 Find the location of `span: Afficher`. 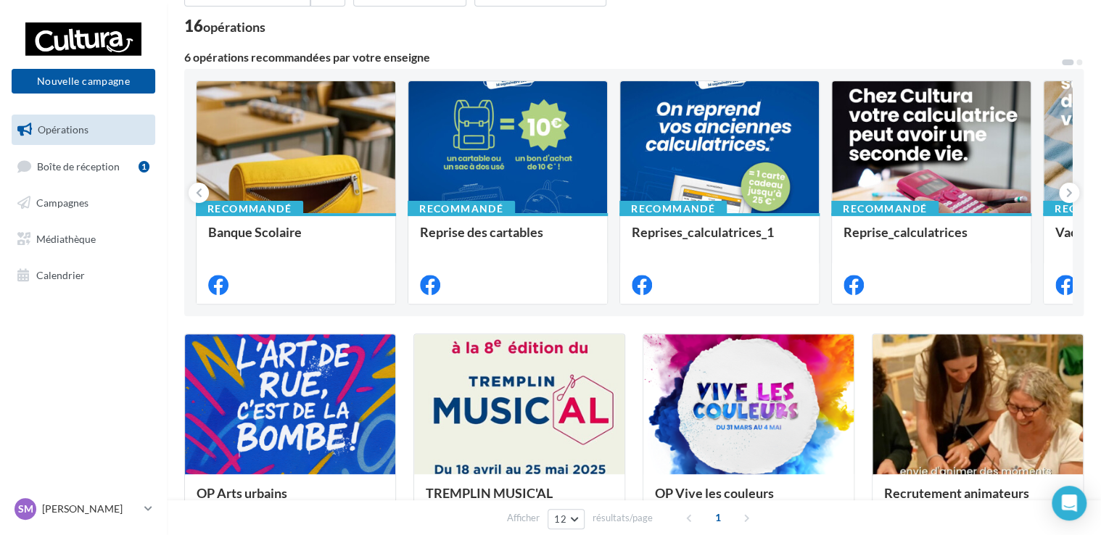

span: Afficher is located at coordinates (523, 518).